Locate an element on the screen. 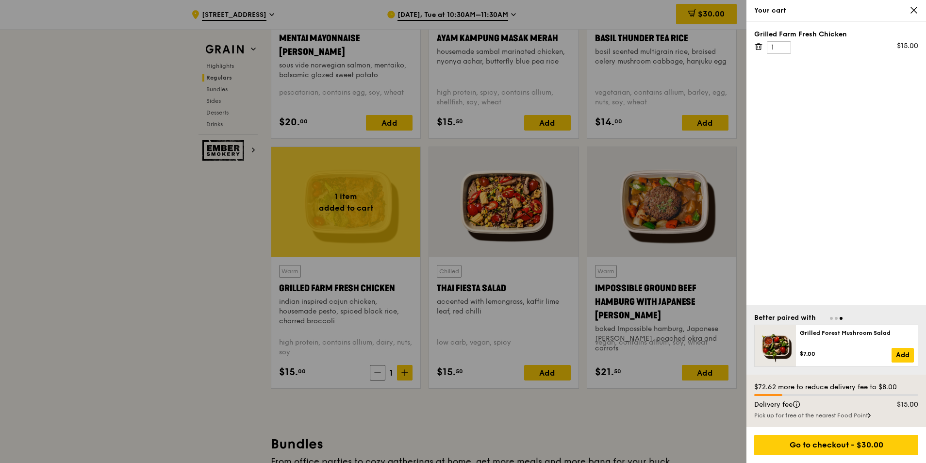 The image size is (926, 463). div: $72.62 more to reduce delivery fee to $8.00 is located at coordinates (836, 387).